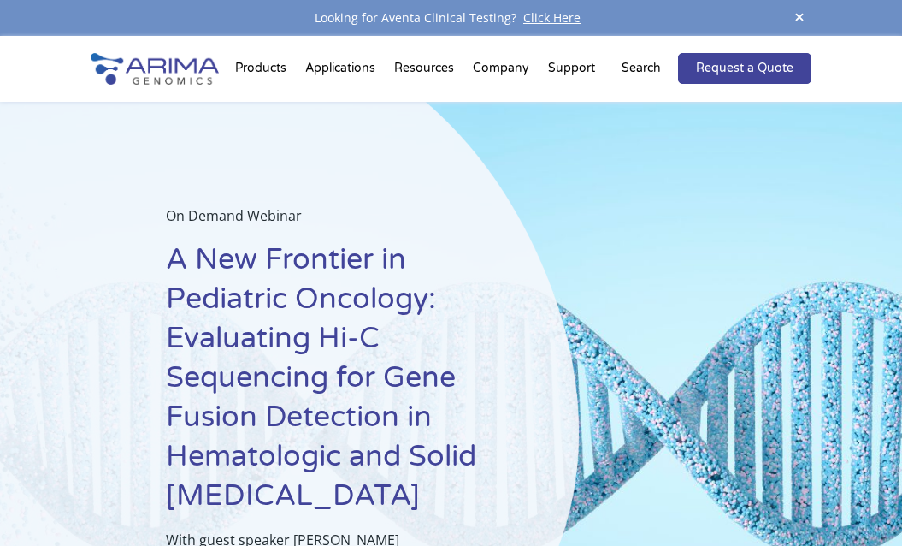  Describe the element at coordinates (329, 222) in the screenshot. I see `p: On Demand Webinar` at that location.